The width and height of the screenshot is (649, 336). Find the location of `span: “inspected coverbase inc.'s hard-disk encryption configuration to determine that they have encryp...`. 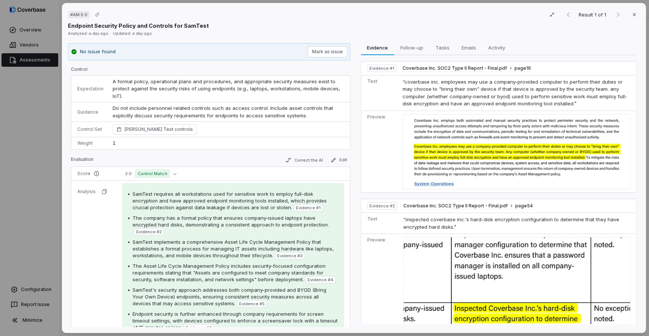

span: “inspected coverbase inc.'s hard-disk encryption configuration to determine that they have encryp... is located at coordinates (511, 223).